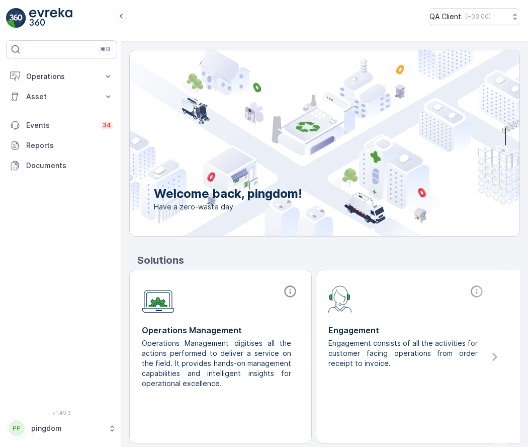 The height and width of the screenshot is (447, 528). What do you see at coordinates (302, 143) in the screenshot?
I see `img: city illustration` at bounding box center [302, 143].